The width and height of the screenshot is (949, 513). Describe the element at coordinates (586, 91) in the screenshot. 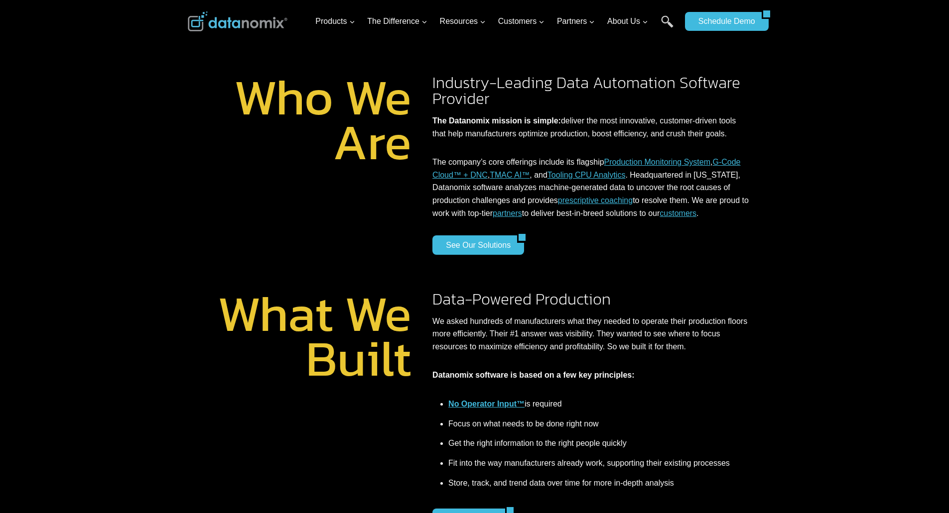

I see `span: Industry-Leading Data Automation Software Provider` at that location.